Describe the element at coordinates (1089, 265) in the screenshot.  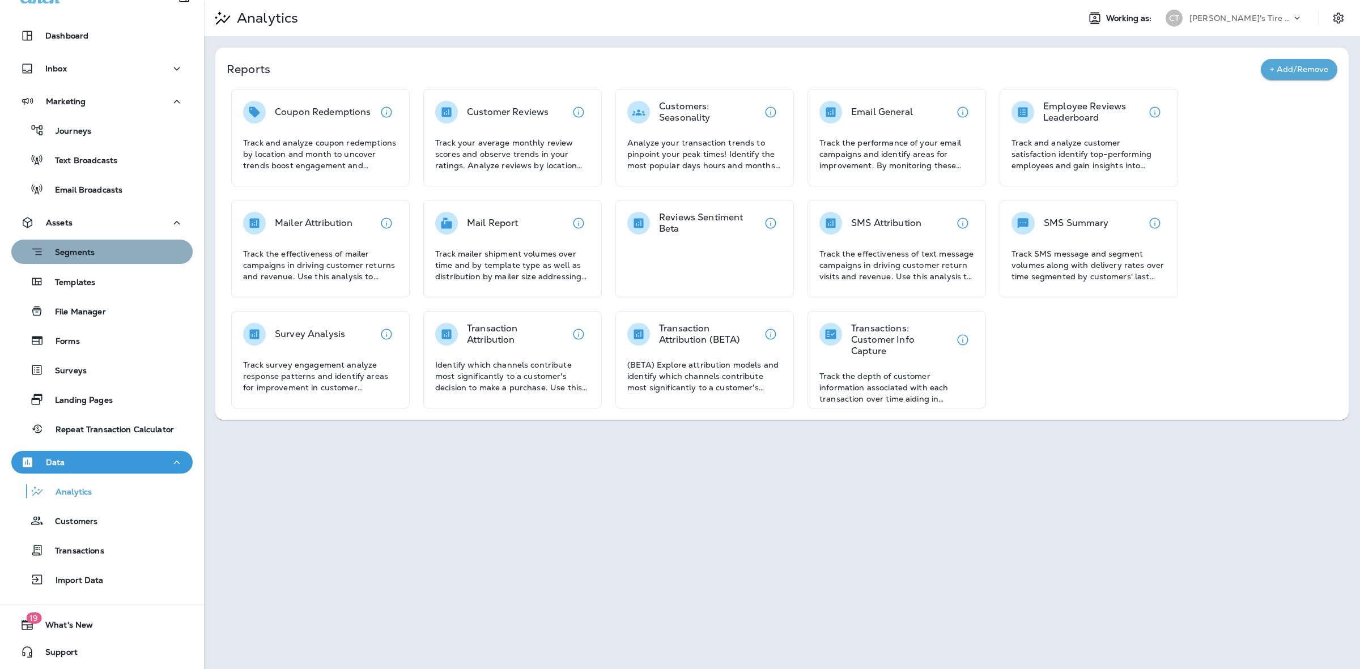
I see `p: Track SMS message and segment volumes along with delivery rates over time segmented by customers'...` at that location.